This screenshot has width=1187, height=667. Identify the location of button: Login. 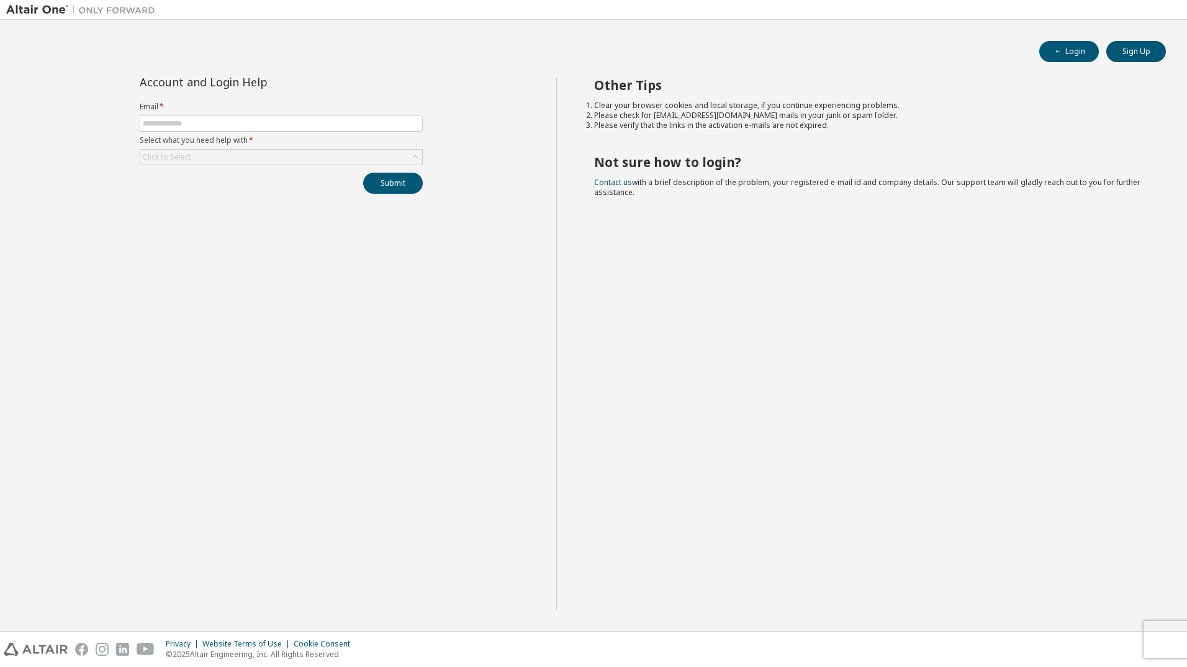
(1069, 52).